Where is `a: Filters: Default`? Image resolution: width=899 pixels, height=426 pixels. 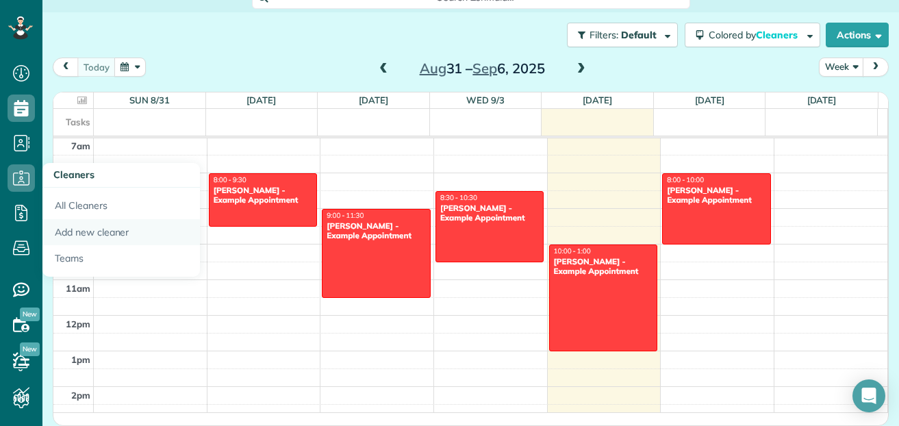 a: Filters: Default is located at coordinates (619, 35).